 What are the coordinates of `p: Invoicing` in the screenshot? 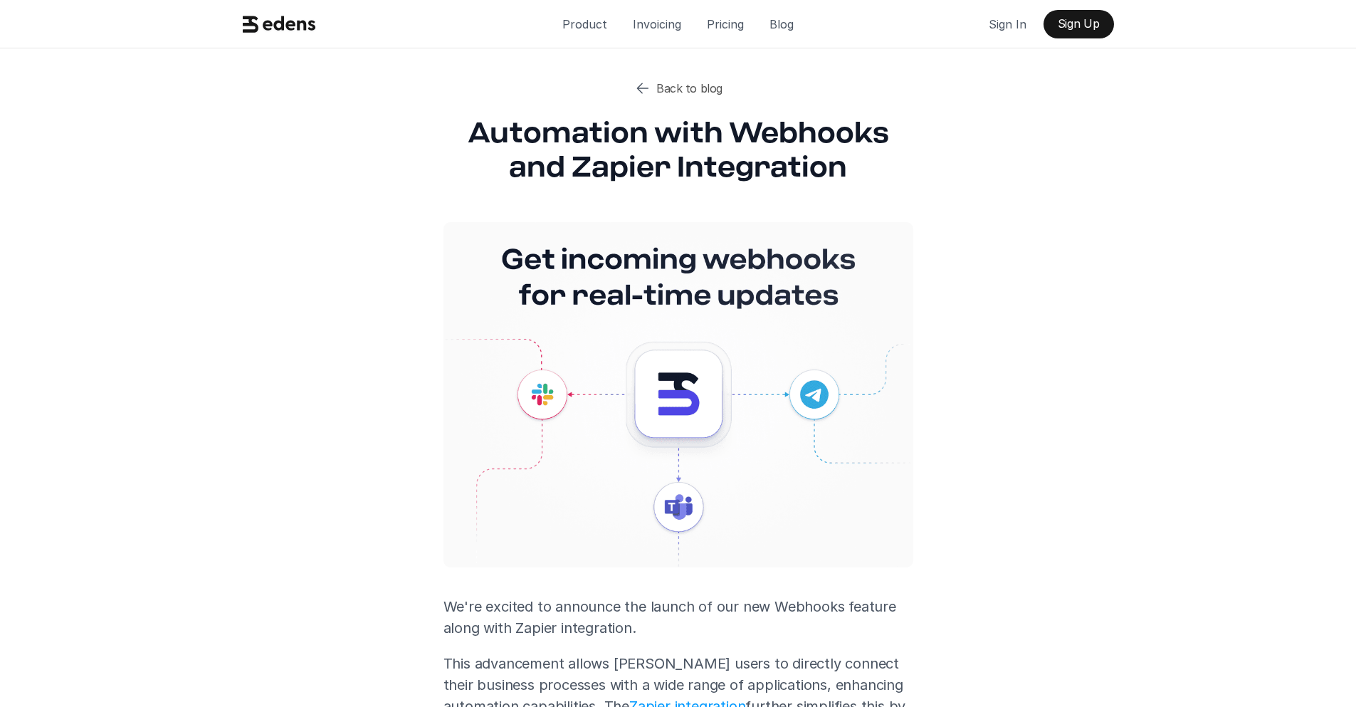 It's located at (657, 24).